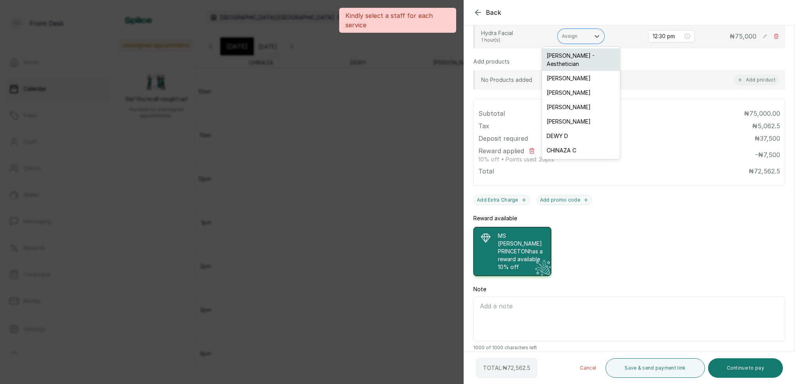  What do you see at coordinates (501, 151) in the screenshot?
I see `p: Reward applied` at bounding box center [501, 151].